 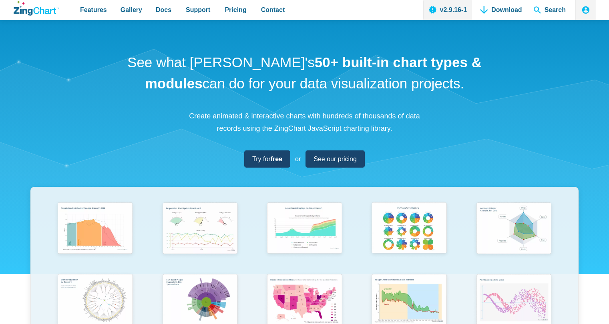 I want to click on img: Animated Radar Chart ft. Pet Data, so click(x=514, y=229).